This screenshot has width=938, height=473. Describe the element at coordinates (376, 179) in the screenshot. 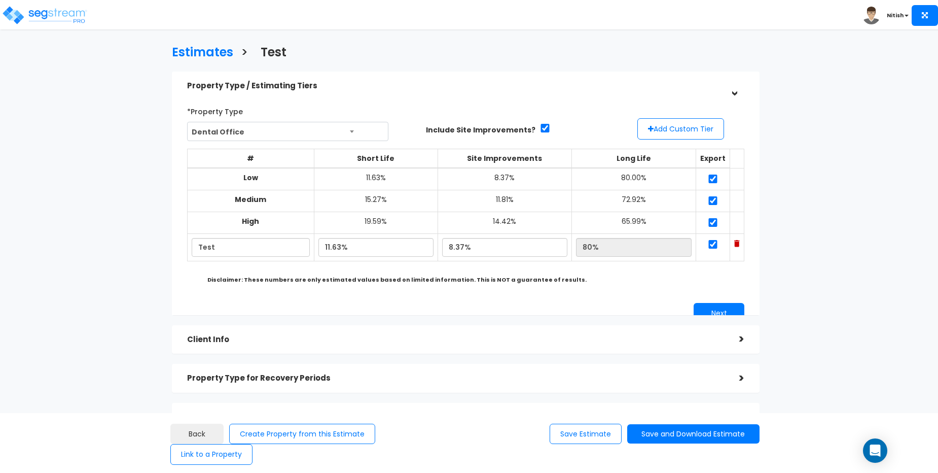

I see `td: 11.63%` at that location.